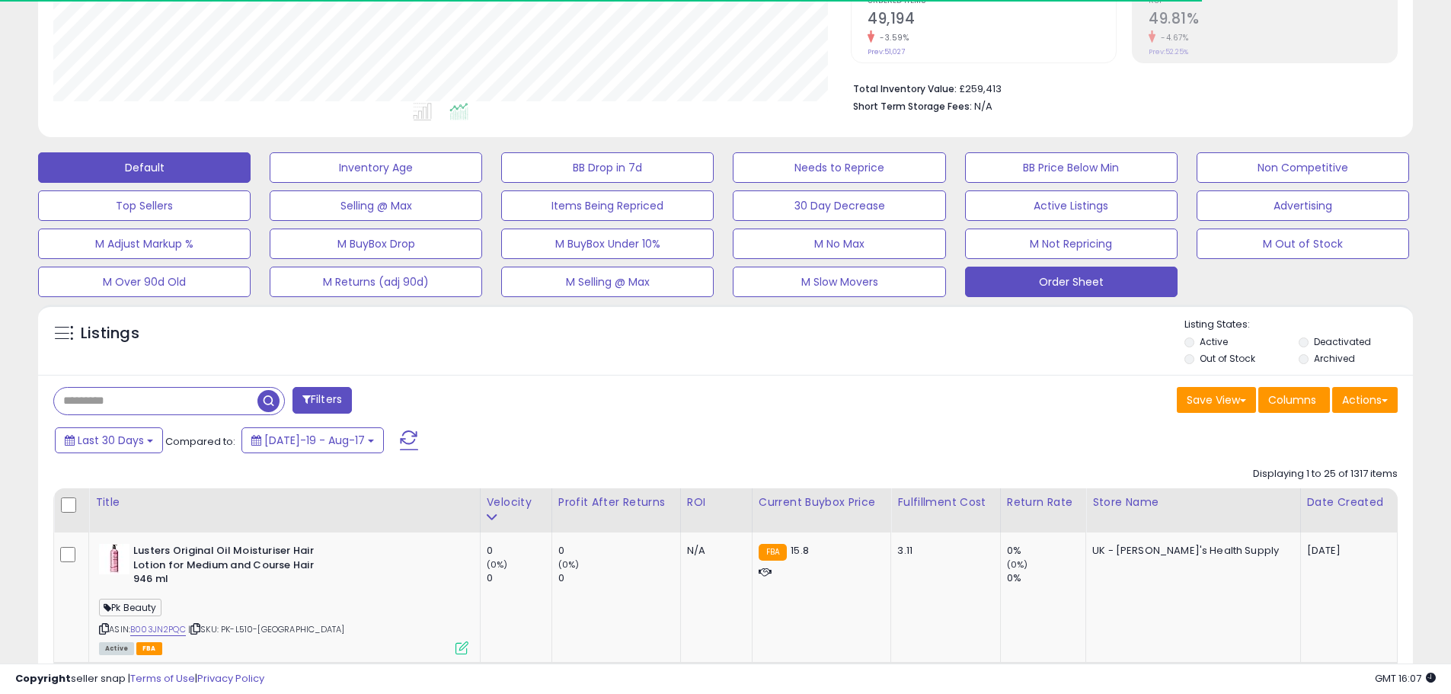  Describe the element at coordinates (607, 206) in the screenshot. I see `button: Items Being Repriced` at that location.